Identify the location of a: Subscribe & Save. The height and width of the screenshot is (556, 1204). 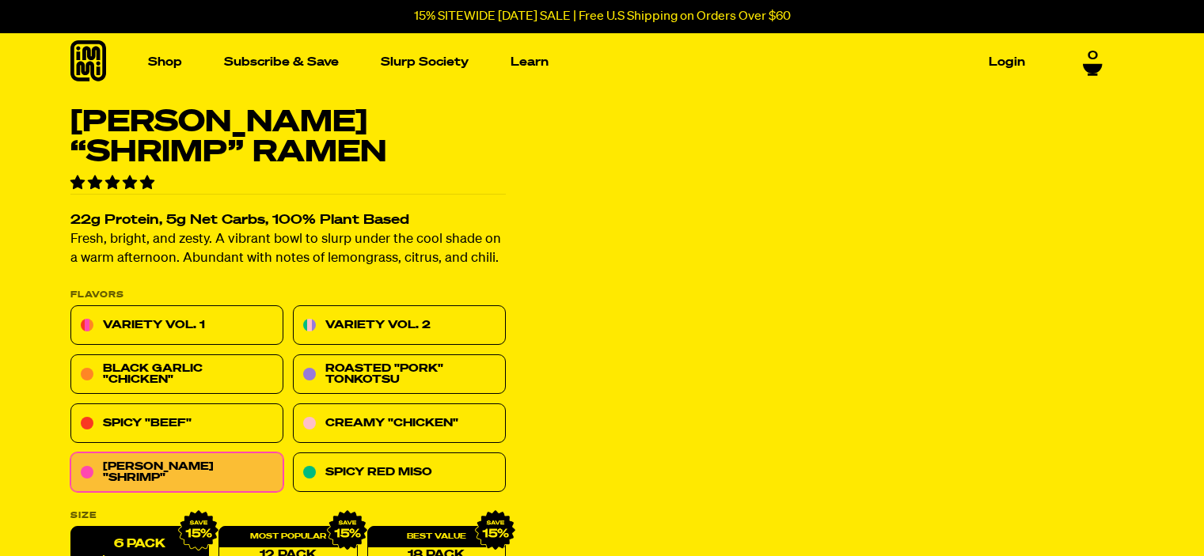
(281, 62).